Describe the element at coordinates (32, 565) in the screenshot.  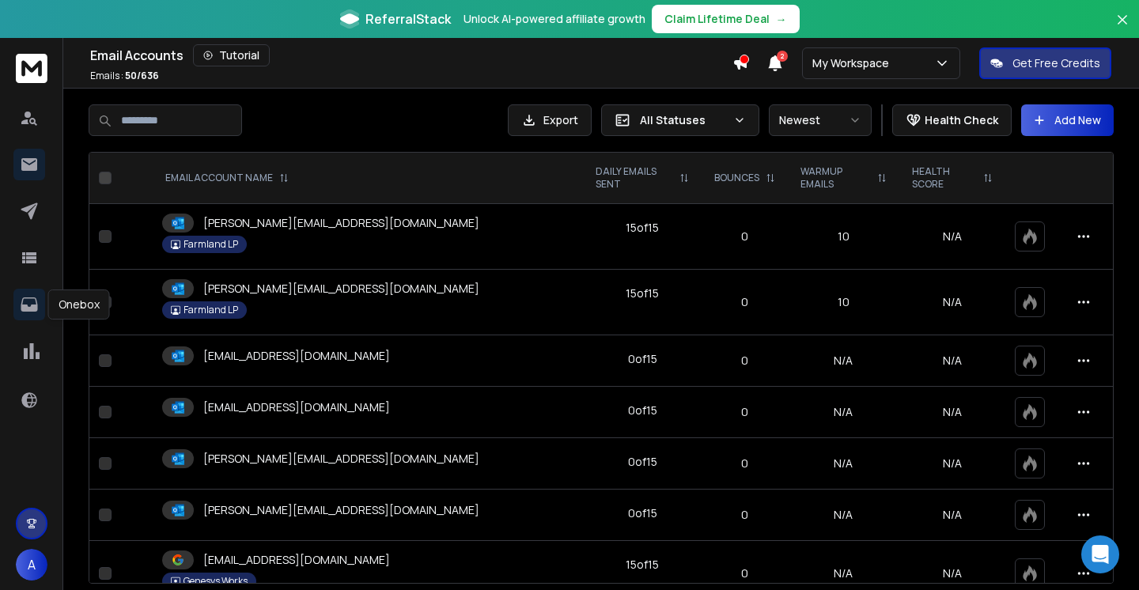
I see `span: A` at that location.